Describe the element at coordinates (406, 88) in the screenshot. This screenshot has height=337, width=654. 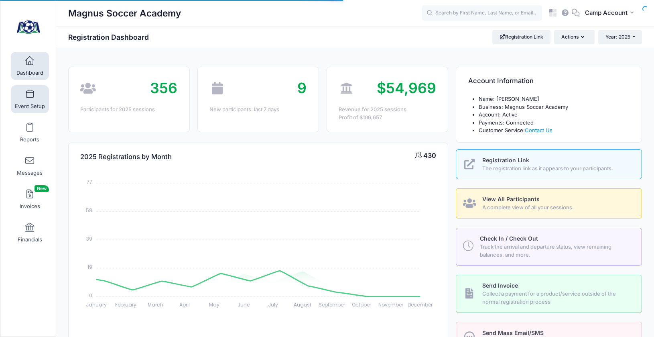
I see `span: $54,969` at that location.